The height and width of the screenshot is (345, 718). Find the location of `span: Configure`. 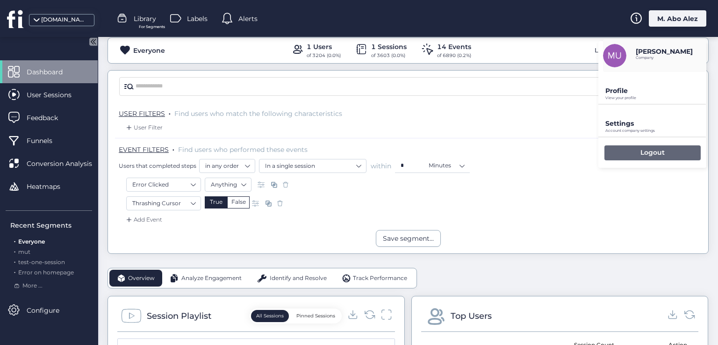

span: Configure is located at coordinates (50, 310).